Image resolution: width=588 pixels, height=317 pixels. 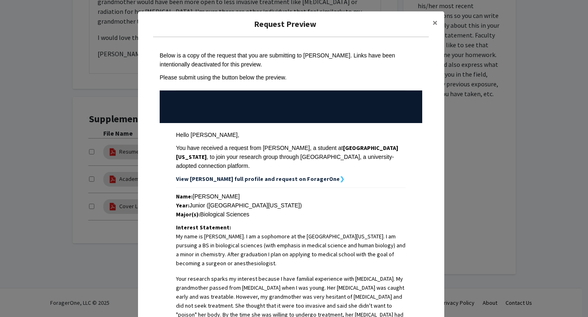 What do you see at coordinates (188, 215) in the screenshot?
I see `strong: Major(s):` at bounding box center [188, 215].